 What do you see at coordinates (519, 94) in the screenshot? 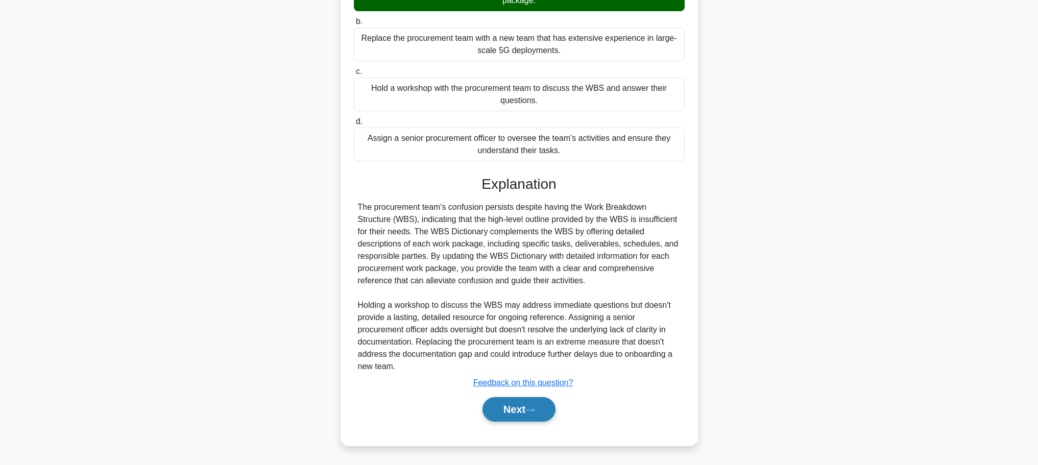
I see `div: Hold a workshop with the procurement team to discuss the WBS and answer their questions.` at bounding box center [519, 94].